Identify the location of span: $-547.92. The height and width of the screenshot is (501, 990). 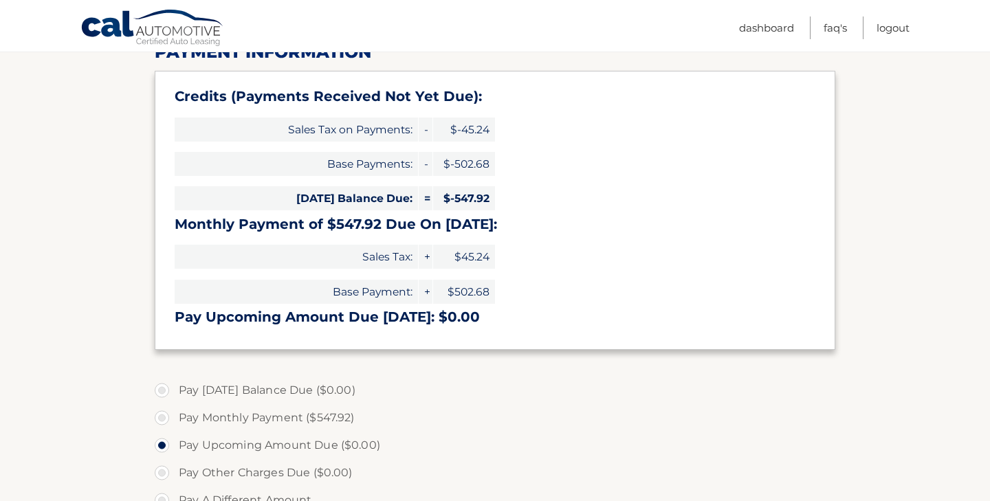
(464, 198).